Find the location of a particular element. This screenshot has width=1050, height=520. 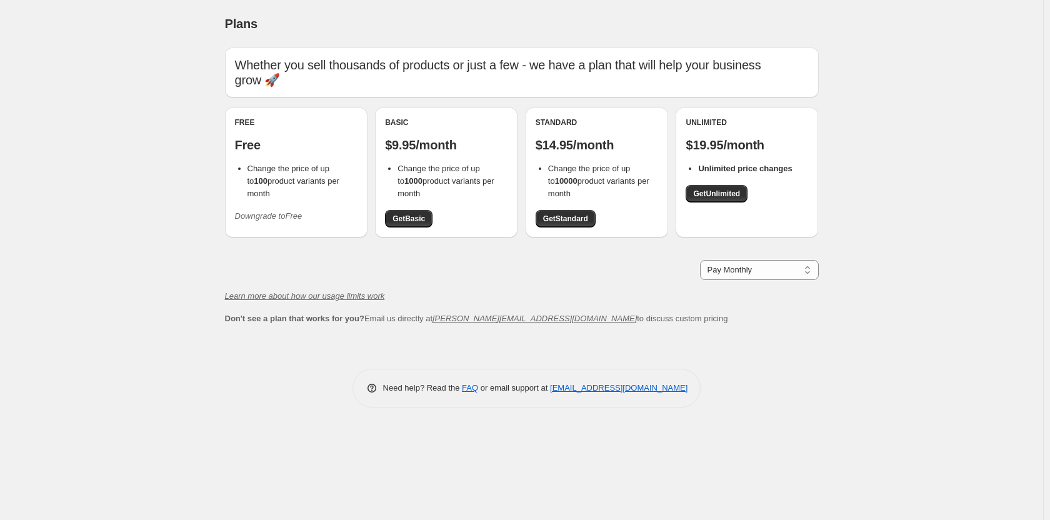

button: Downgrade toFree is located at coordinates (269, 216).